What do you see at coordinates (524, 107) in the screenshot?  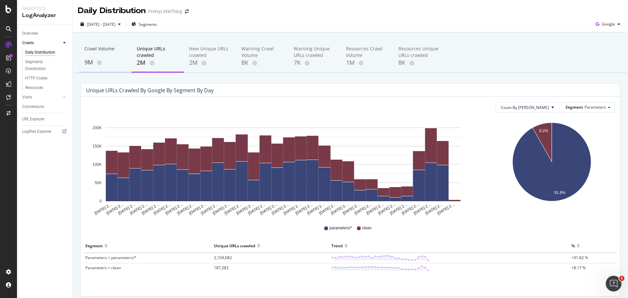 I see `span: Count By Day` at bounding box center [524, 107].